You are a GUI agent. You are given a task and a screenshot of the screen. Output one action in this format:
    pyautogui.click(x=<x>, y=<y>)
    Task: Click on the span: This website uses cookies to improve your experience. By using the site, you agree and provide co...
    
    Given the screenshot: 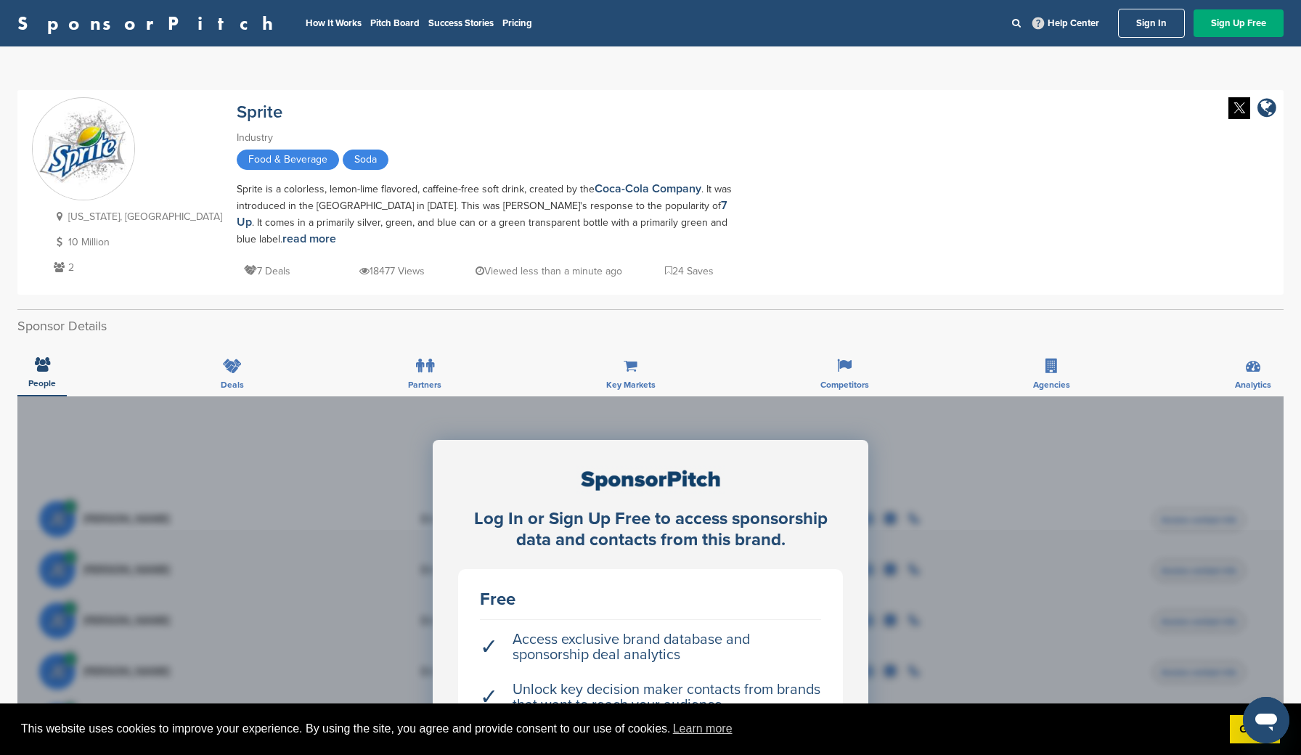 What is the action you would take?
    pyautogui.click(x=619, y=729)
    